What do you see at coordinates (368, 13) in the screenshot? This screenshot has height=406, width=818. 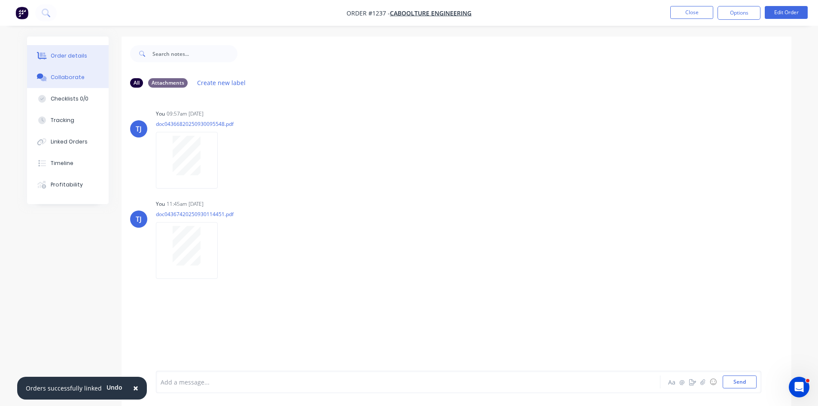 I see `span: Order #1237 -` at bounding box center [368, 13].